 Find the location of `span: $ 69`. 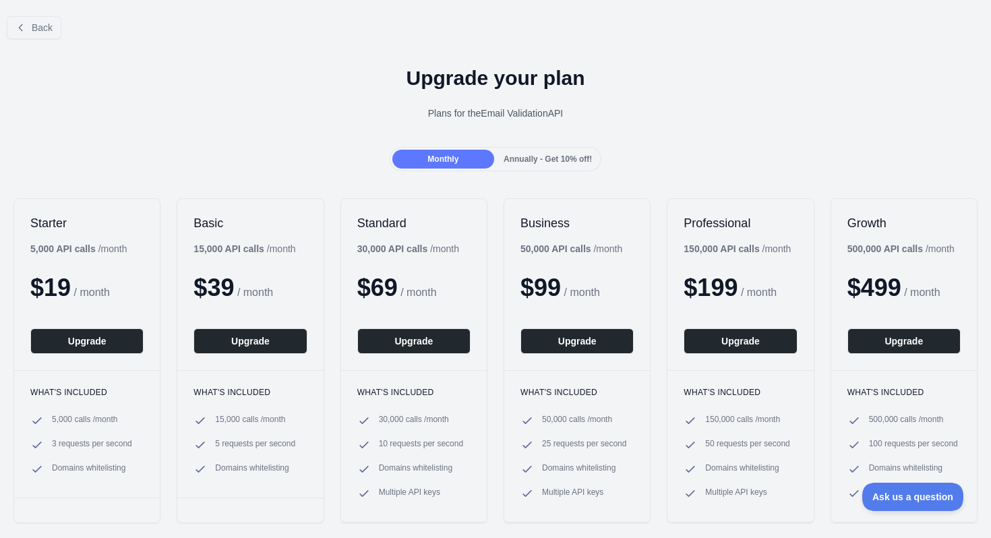

span: $ 69 is located at coordinates (378, 287).